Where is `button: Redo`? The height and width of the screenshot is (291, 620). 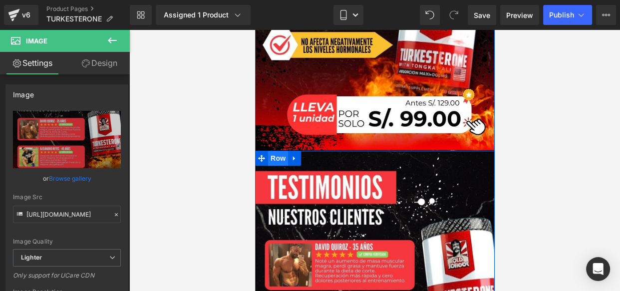
button: Redo is located at coordinates (454, 15).